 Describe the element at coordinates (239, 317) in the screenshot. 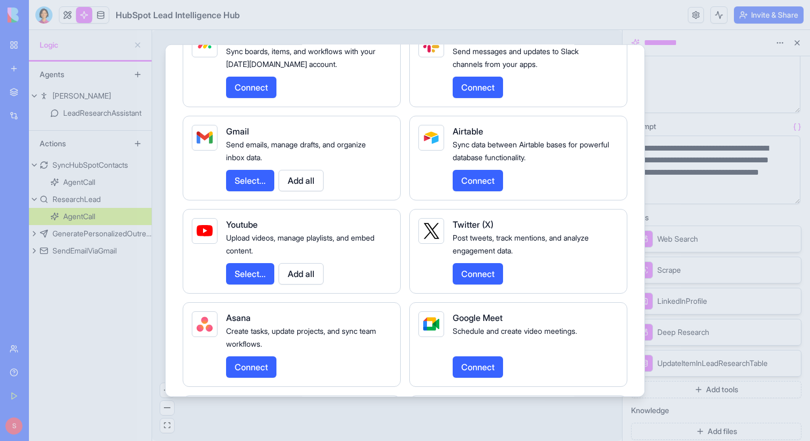

I see `span: Asana` at that location.